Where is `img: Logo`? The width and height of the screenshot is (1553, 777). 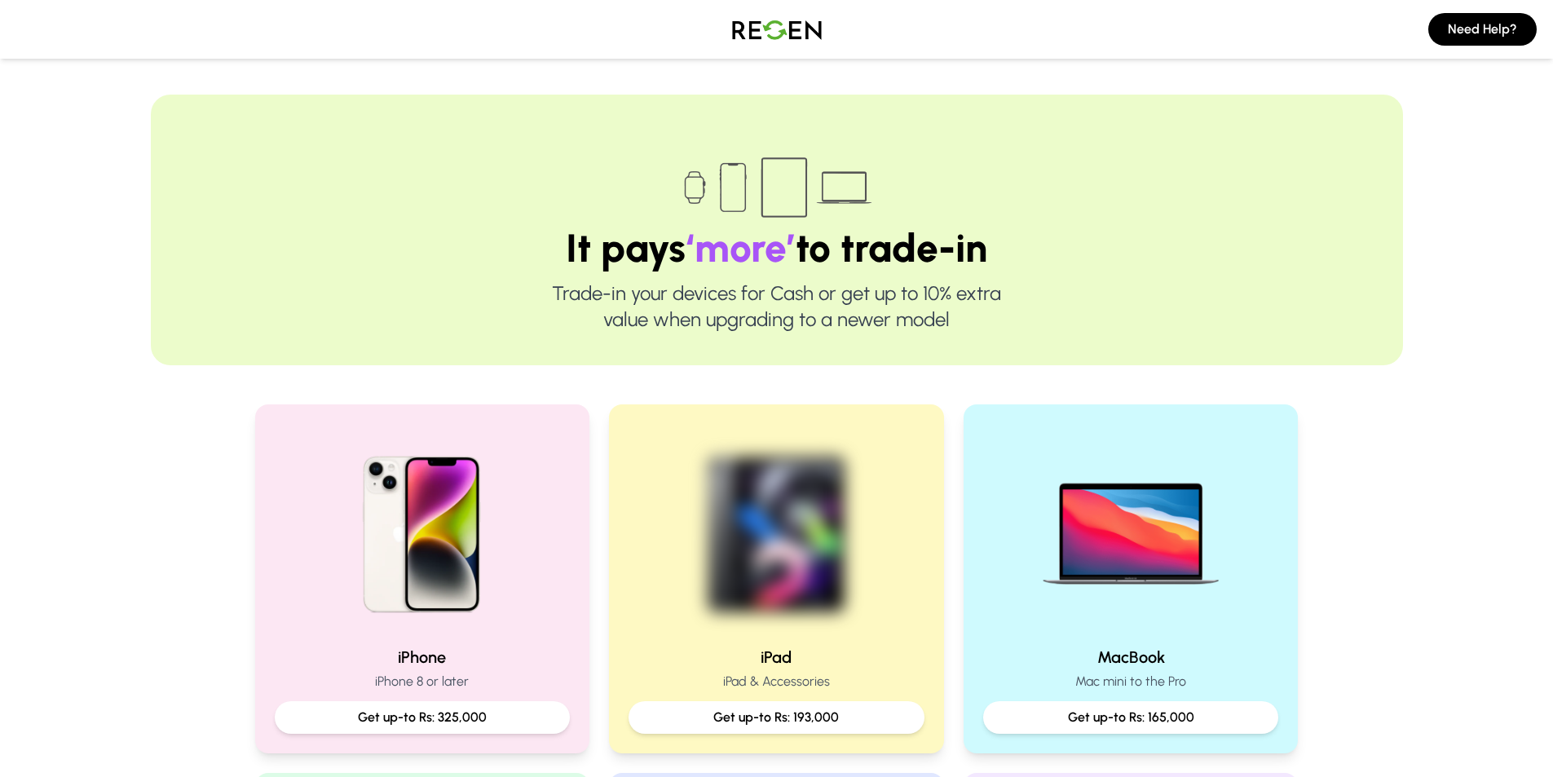
img: Logo is located at coordinates (777, 29).